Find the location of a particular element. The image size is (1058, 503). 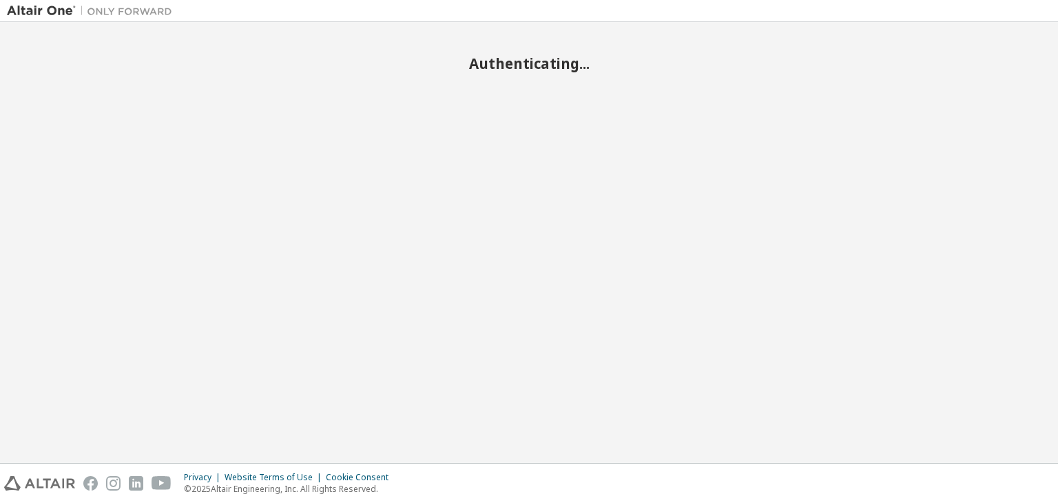

h2: Authenticating... is located at coordinates (529, 63).